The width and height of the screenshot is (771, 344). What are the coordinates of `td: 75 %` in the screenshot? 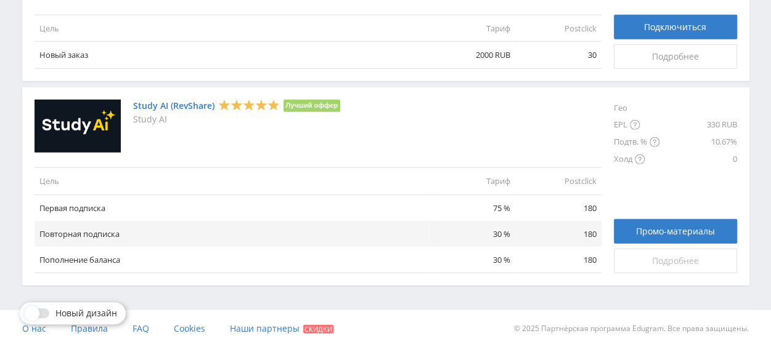 It's located at (472, 208).